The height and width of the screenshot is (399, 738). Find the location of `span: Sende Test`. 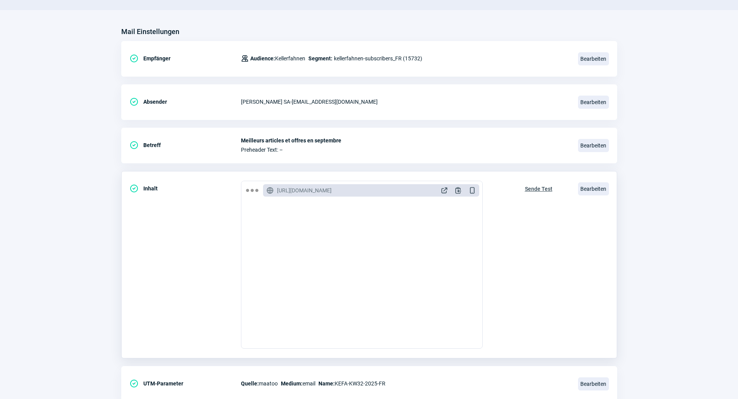

span: Sende Test is located at coordinates (539, 189).